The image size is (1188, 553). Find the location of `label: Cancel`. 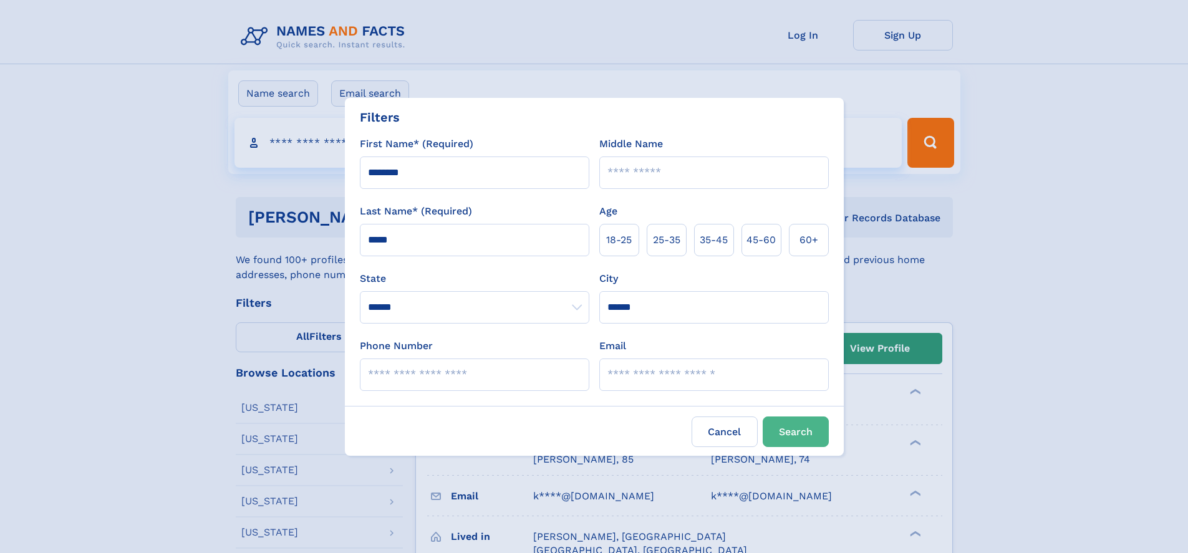

label: Cancel is located at coordinates (725, 432).